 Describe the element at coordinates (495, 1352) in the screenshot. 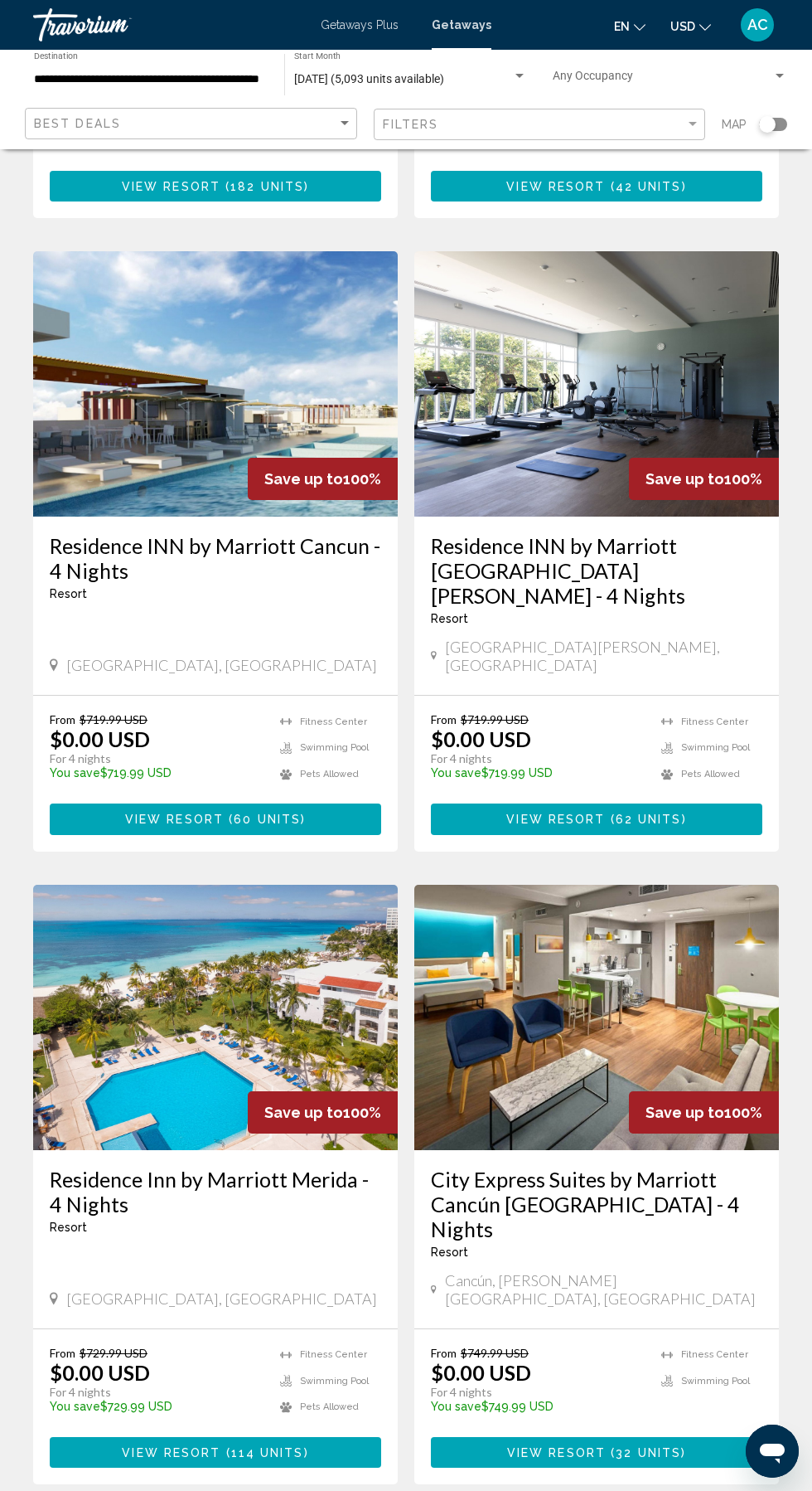

I see `span: $749.99 USD` at that location.